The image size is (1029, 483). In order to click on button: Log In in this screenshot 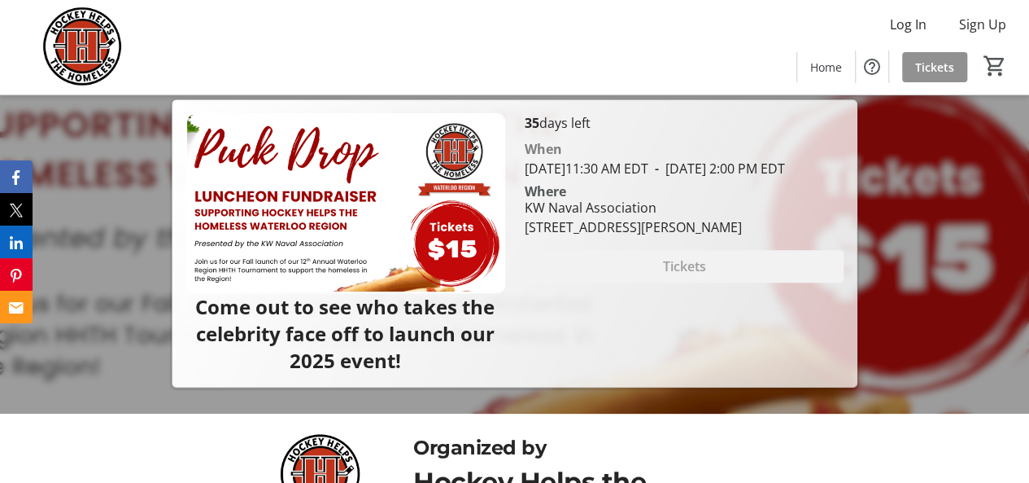, I will do `click(908, 24)`.